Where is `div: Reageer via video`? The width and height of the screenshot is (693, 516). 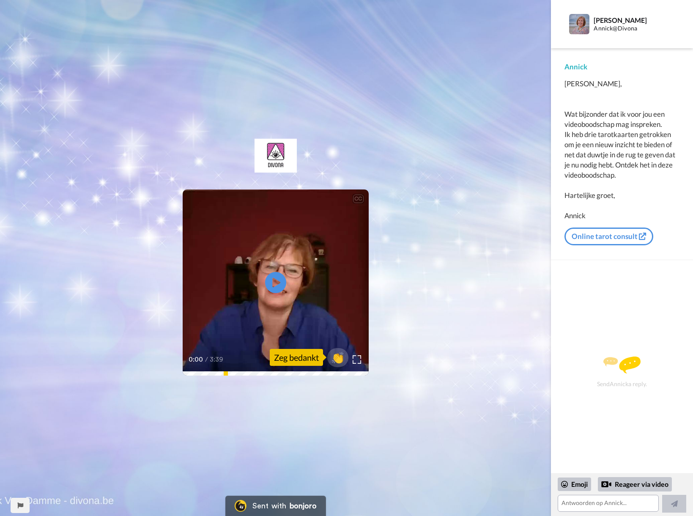
div: Reageer via video is located at coordinates (635, 484).